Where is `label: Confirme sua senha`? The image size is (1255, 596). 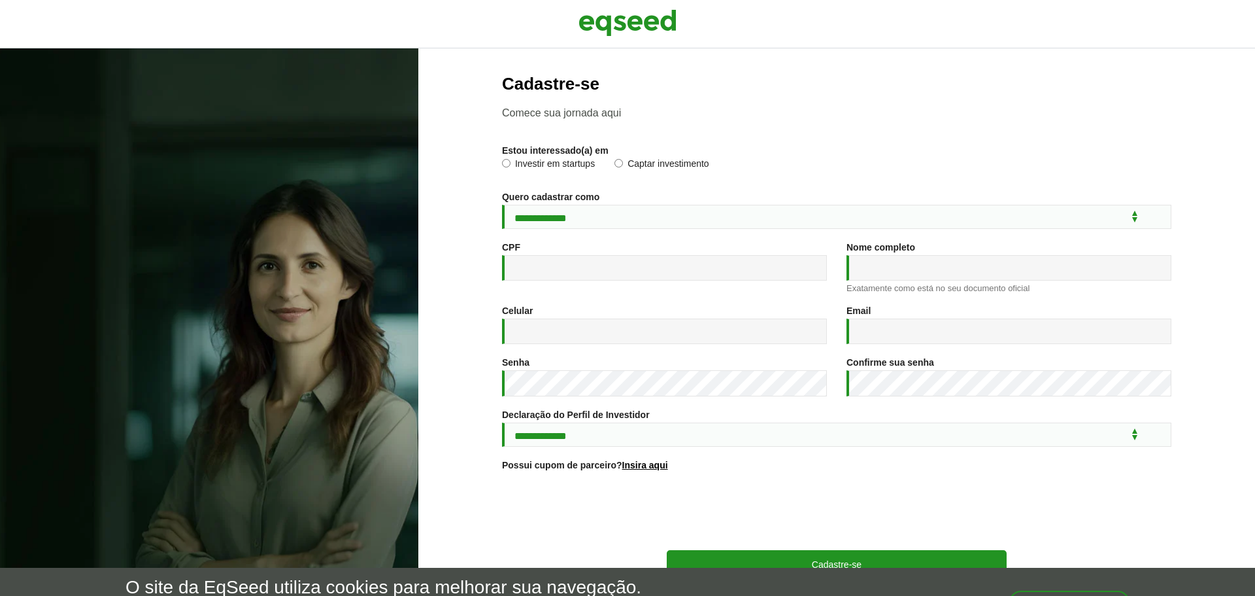 label: Confirme sua senha is located at coordinates (890, 362).